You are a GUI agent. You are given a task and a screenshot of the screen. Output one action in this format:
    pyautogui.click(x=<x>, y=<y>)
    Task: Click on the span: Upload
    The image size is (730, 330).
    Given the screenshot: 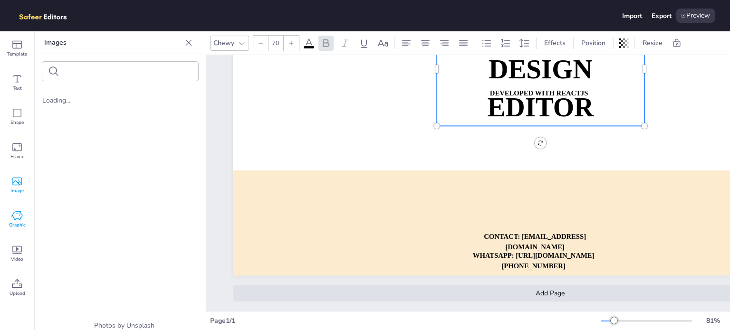 What is the action you would take?
    pyautogui.click(x=17, y=294)
    